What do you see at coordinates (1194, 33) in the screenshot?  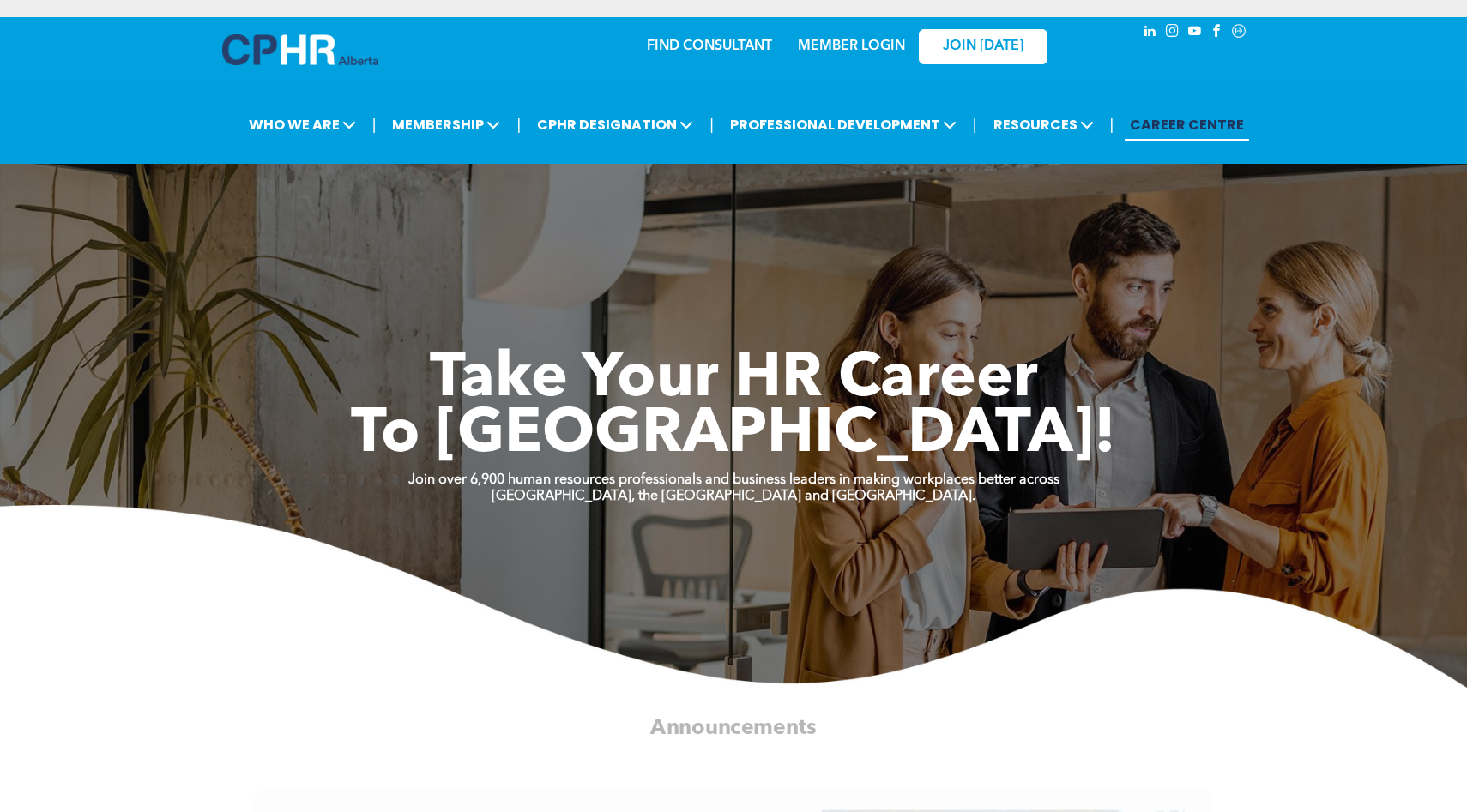 I see `a: youtube` at bounding box center [1194, 33].